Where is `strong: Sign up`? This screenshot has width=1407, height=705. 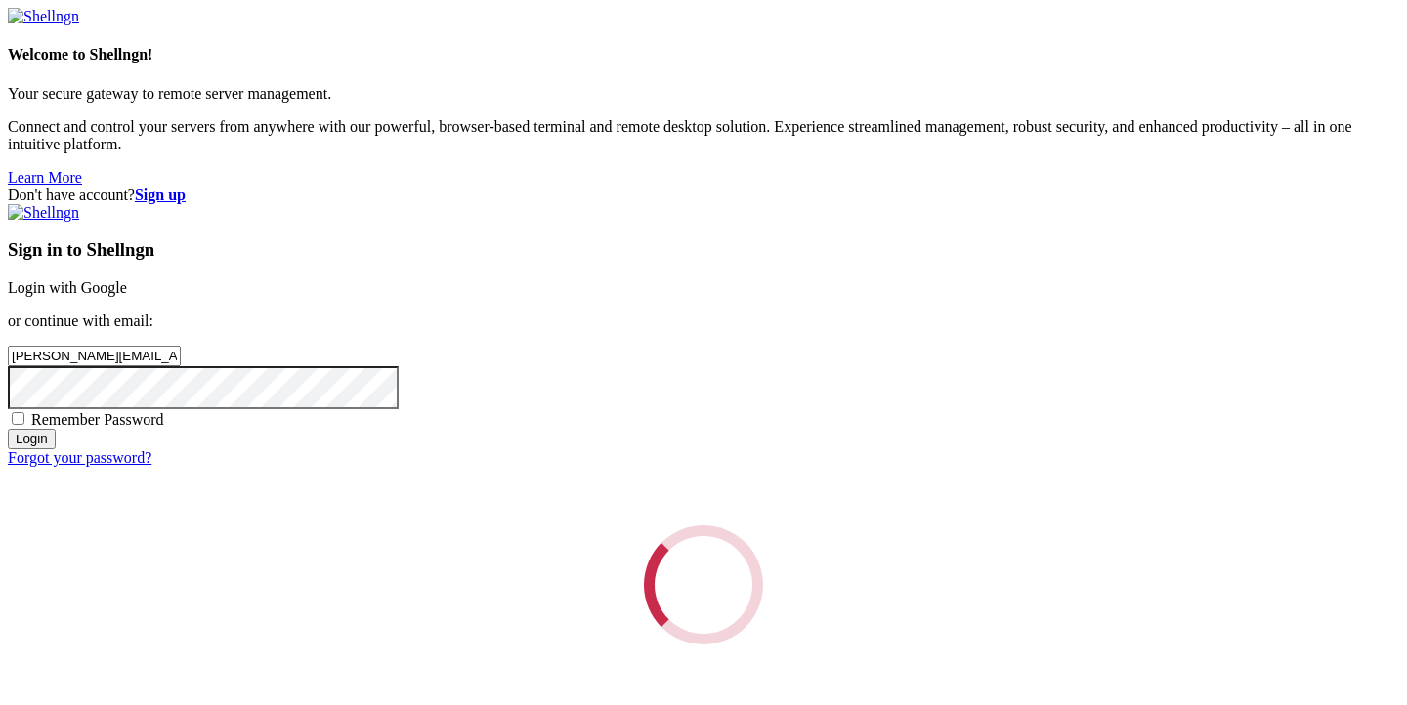
strong: Sign up is located at coordinates (160, 194).